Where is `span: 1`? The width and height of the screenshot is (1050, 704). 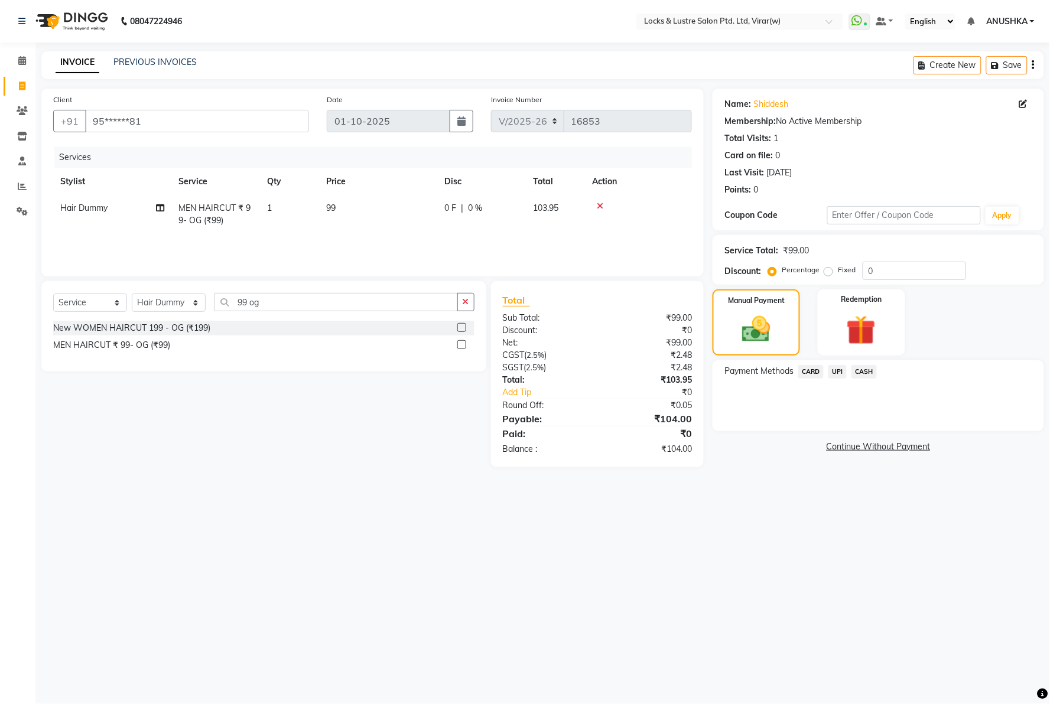
span: 1 is located at coordinates (269, 208).